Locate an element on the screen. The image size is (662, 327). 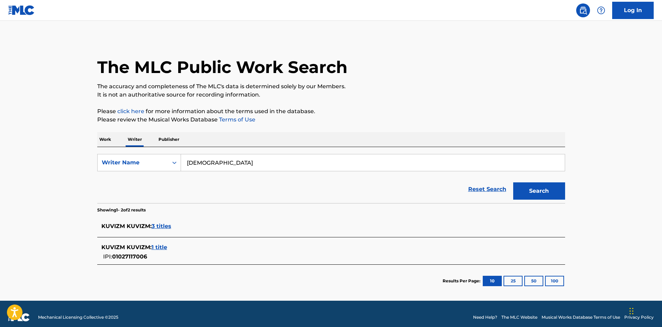
div: Chat Widget is located at coordinates (644, 310).